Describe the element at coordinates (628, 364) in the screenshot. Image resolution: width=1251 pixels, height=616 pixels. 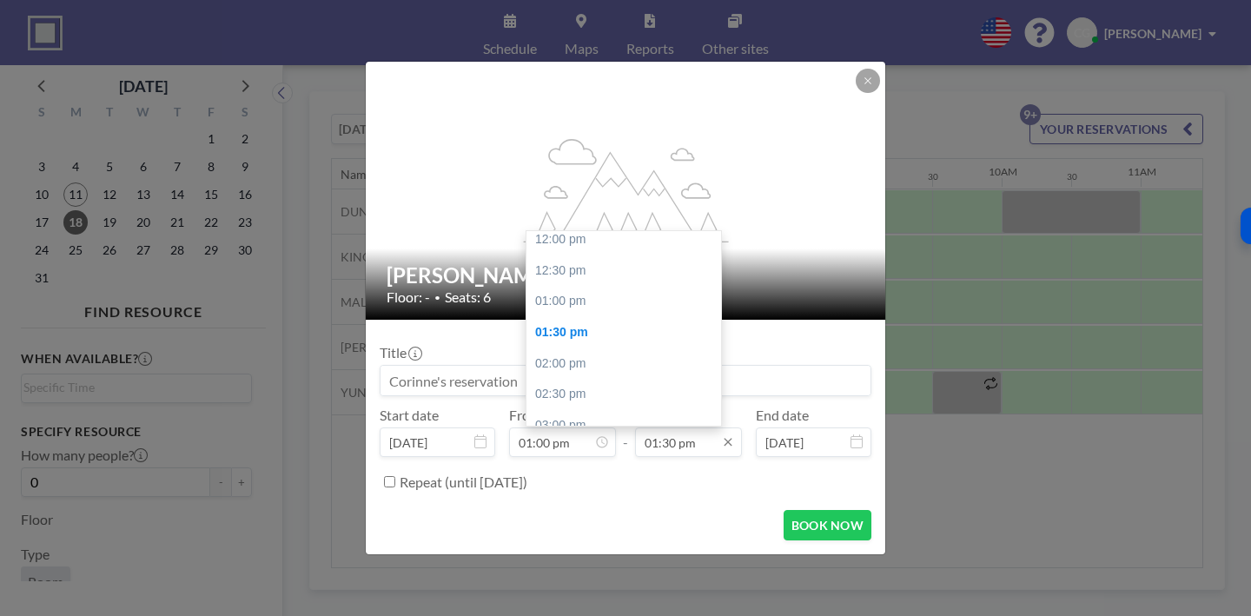
I see `div: 02:00 pm` at that location.